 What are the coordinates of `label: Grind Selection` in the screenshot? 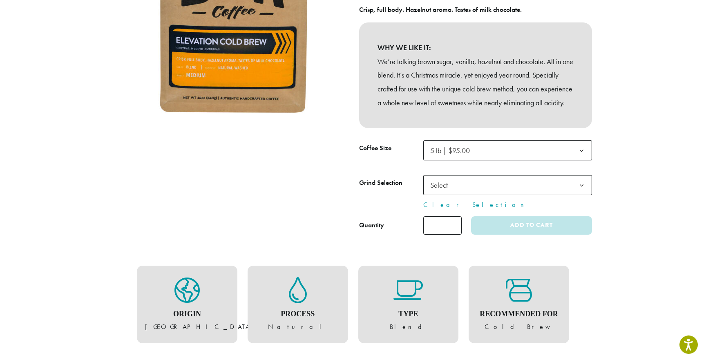 It's located at (391, 183).